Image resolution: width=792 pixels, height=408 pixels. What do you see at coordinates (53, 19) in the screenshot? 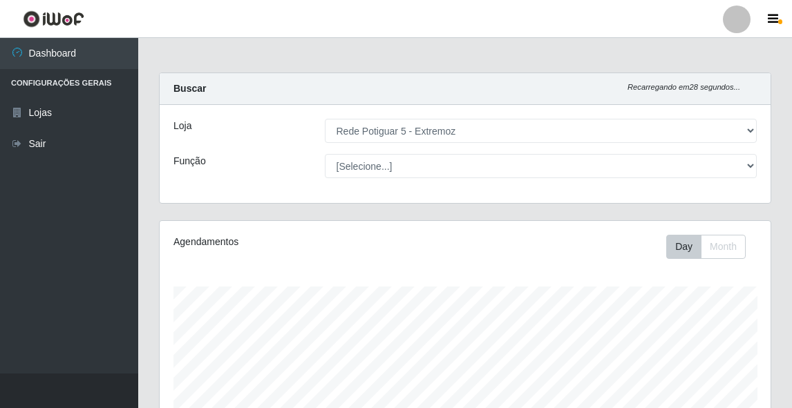
I see `img: CoreUI Logo` at bounding box center [53, 19].